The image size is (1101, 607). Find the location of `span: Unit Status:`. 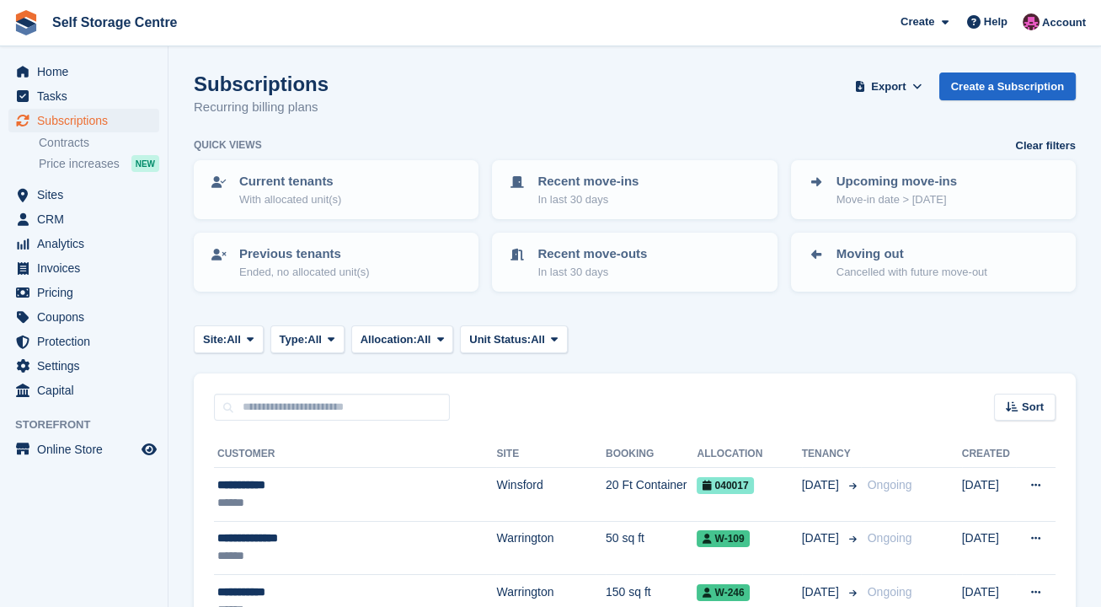

span: Unit Status: is located at coordinates (500, 340).